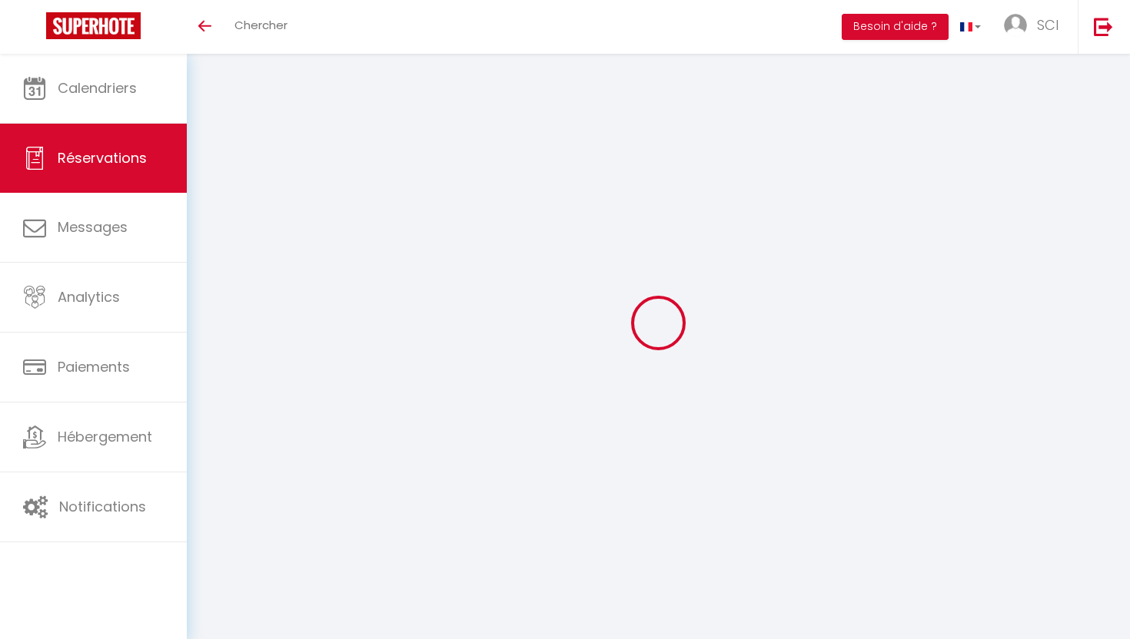 The image size is (1130, 639). Describe the element at coordinates (88, 297) in the screenshot. I see `span: Analytics` at that location.